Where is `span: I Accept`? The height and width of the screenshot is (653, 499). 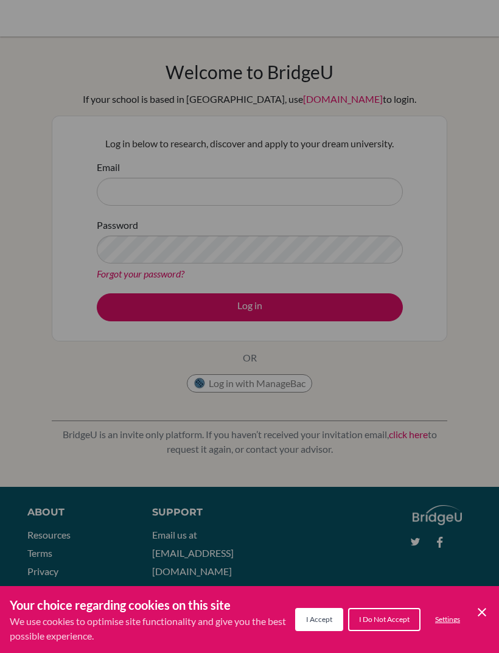
span: I Accept is located at coordinates (319, 619).